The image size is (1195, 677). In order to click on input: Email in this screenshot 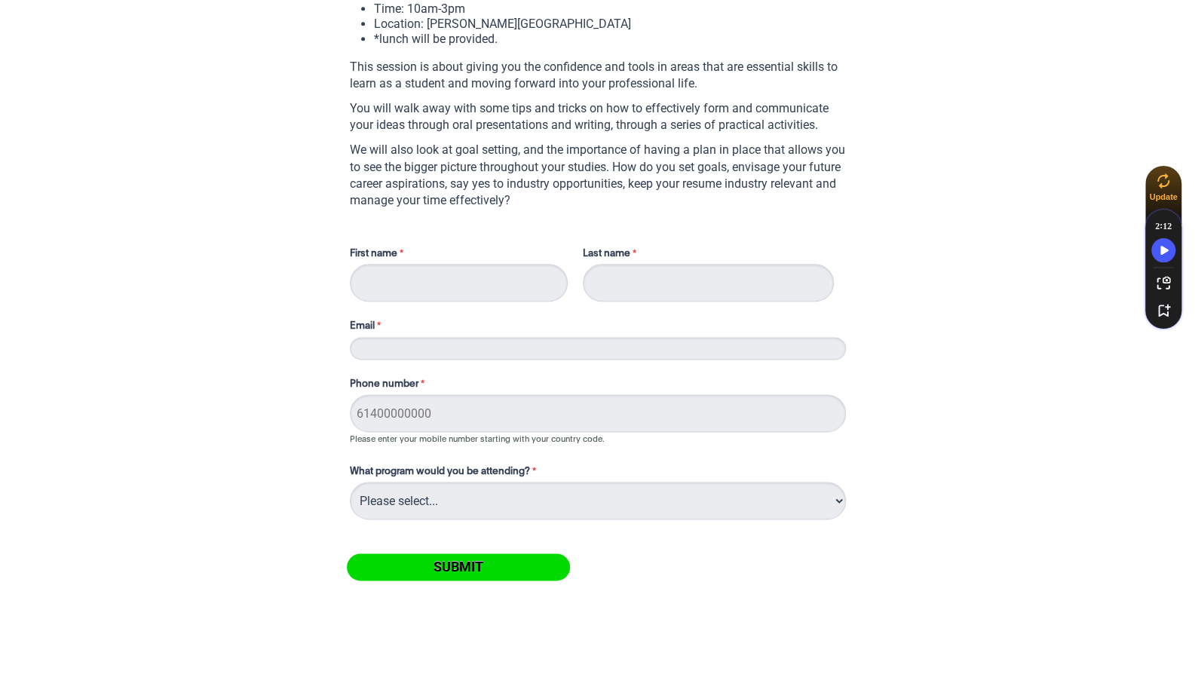, I will do `click(598, 348)`.